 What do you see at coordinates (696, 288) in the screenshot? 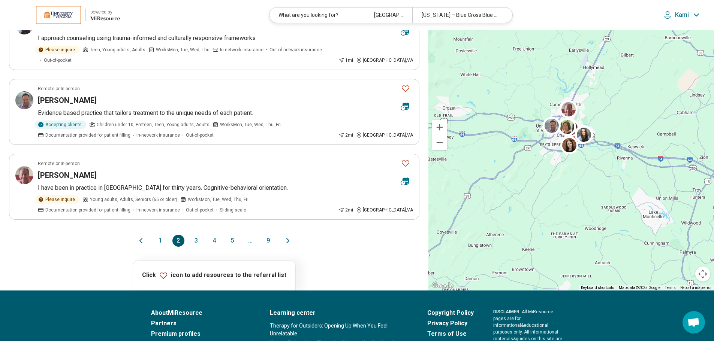
I see `a: Report a map error` at bounding box center [696, 288].